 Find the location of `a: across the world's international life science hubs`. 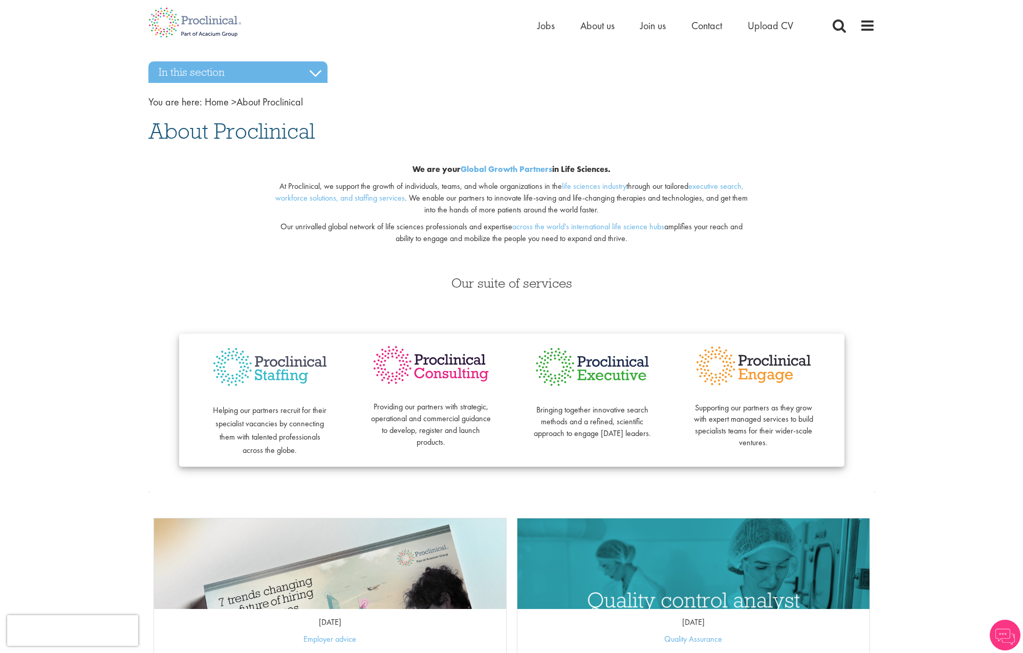

a: across the world's international life science hubs is located at coordinates (588, 226).